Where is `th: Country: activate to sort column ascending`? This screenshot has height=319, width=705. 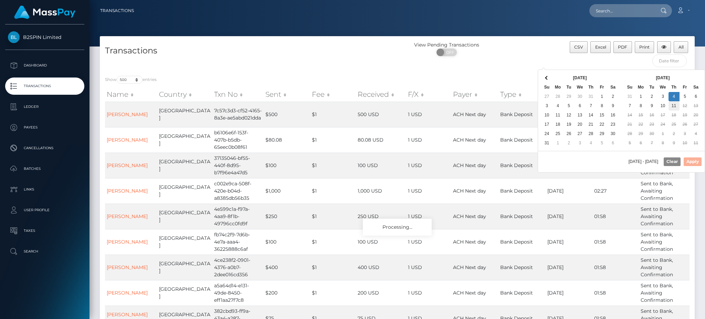 th: Country: activate to sort column ascending is located at coordinates (185, 94).